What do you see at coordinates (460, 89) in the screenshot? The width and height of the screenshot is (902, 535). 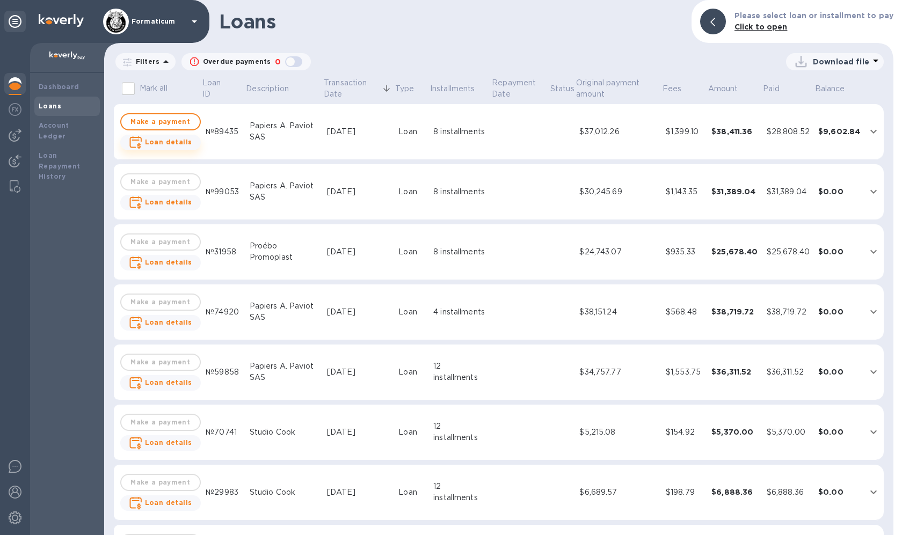 I see `span: Installments` at bounding box center [460, 89].